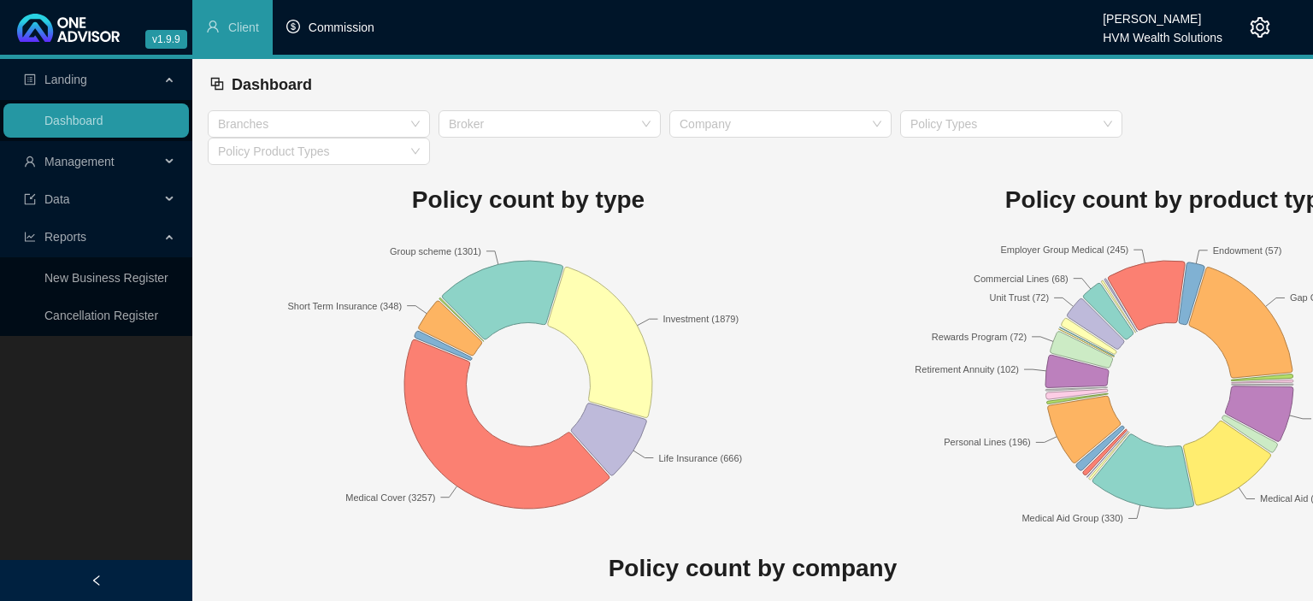 This screenshot has height=601, width=1313. What do you see at coordinates (57, 199) in the screenshot?
I see `span: Data` at bounding box center [57, 199].